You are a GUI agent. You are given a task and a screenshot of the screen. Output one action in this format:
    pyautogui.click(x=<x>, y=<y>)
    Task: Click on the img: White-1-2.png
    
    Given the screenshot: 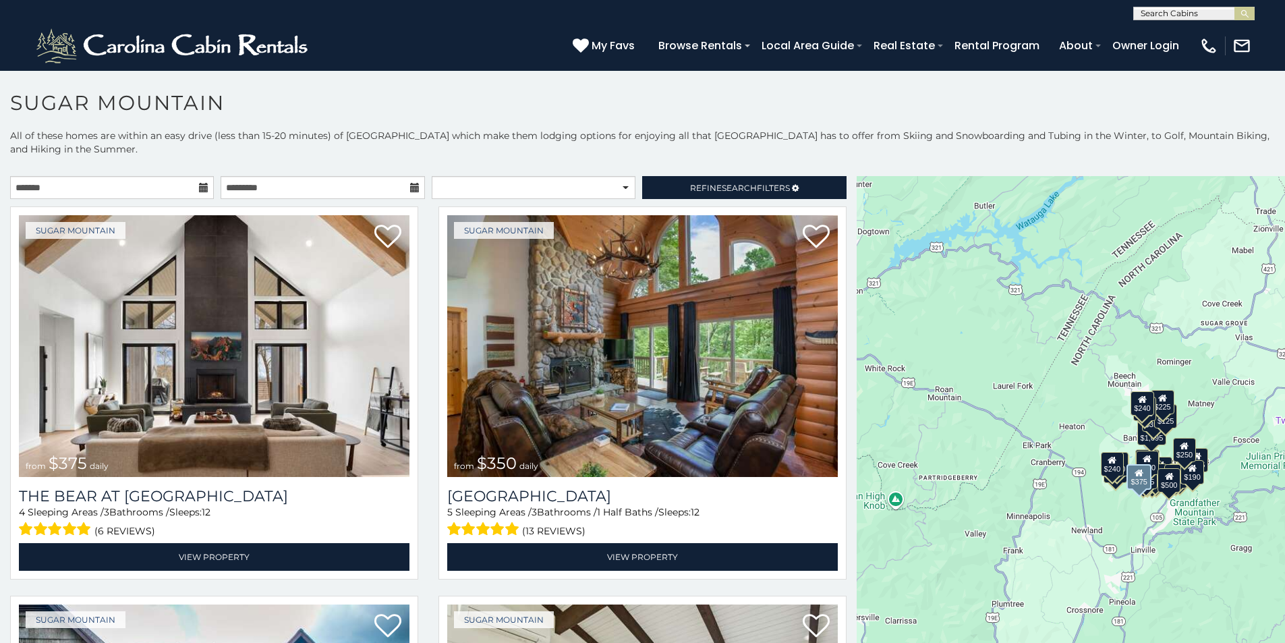 What is the action you would take?
    pyautogui.click(x=173, y=46)
    